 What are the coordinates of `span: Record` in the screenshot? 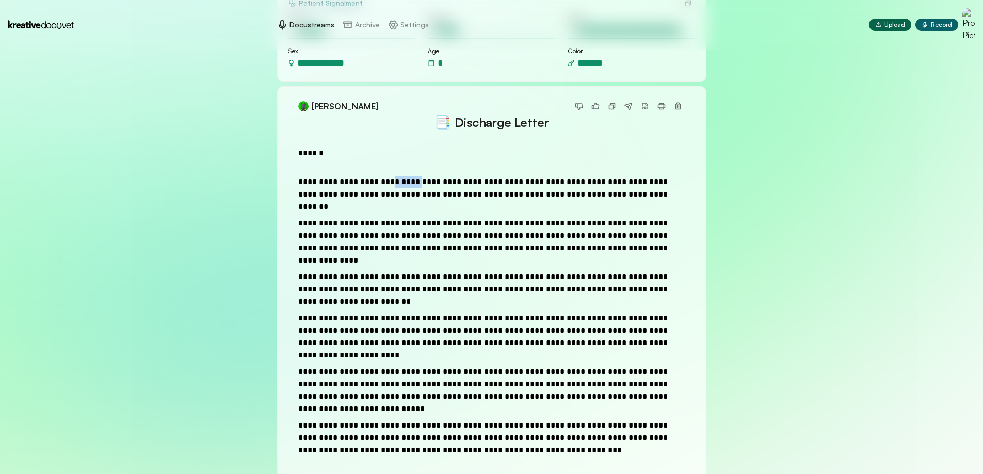 It's located at (942, 25).